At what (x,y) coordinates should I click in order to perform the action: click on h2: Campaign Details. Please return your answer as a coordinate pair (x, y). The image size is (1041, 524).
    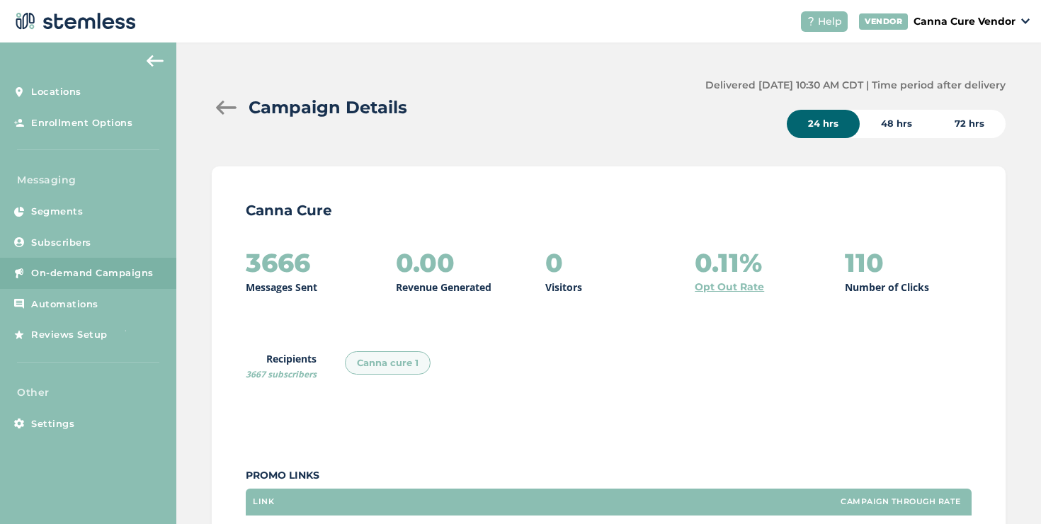
    Looking at the image, I should click on (328, 108).